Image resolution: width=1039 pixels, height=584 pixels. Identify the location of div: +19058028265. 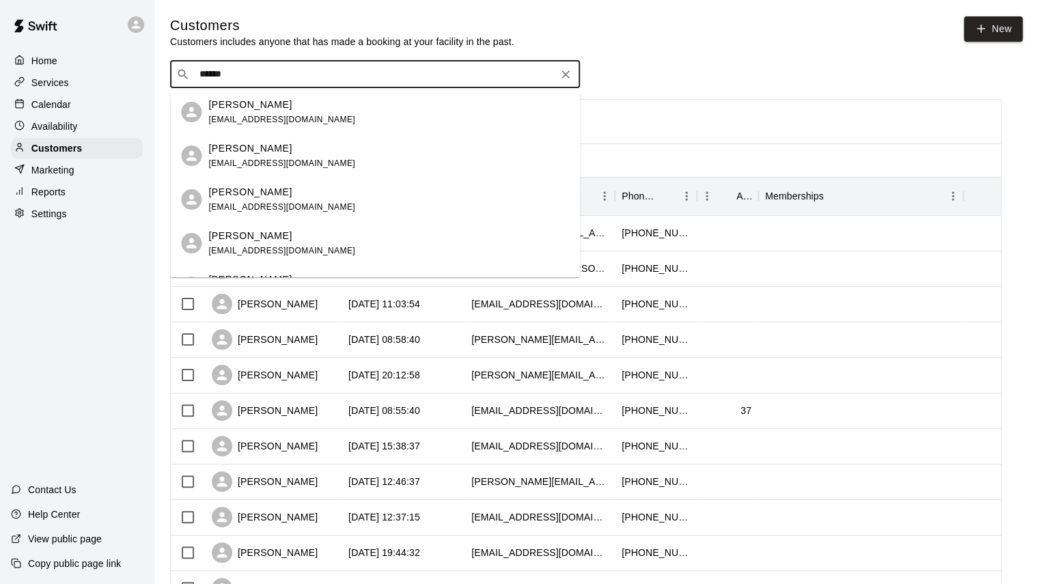
(656, 517).